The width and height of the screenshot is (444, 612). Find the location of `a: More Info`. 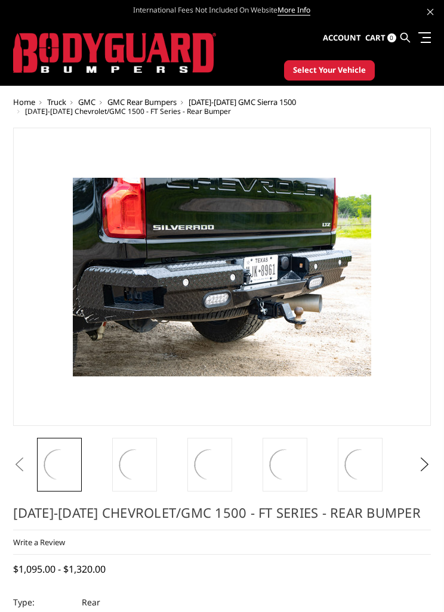

a: More Info is located at coordinates (294, 10).